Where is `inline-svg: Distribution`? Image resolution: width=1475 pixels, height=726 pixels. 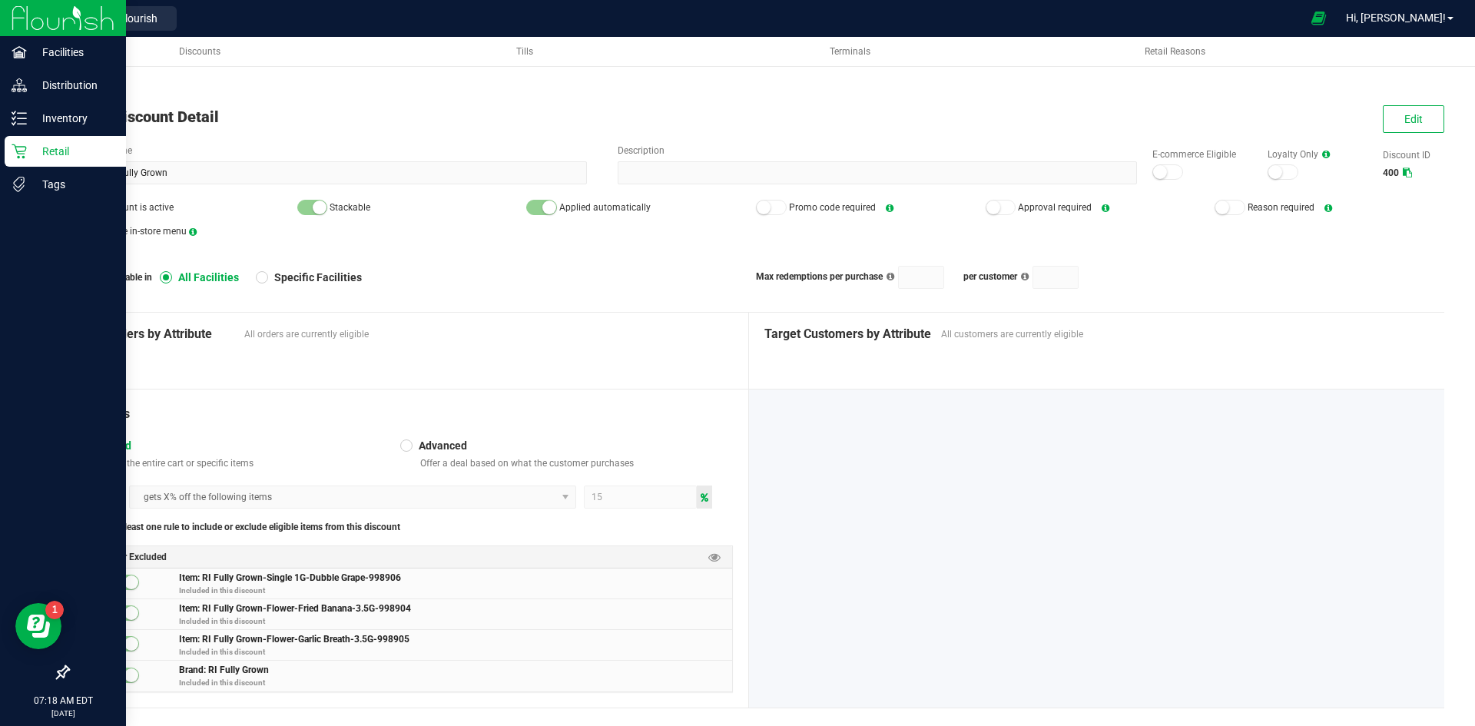
inline-svg: Distribution is located at coordinates (19, 85).